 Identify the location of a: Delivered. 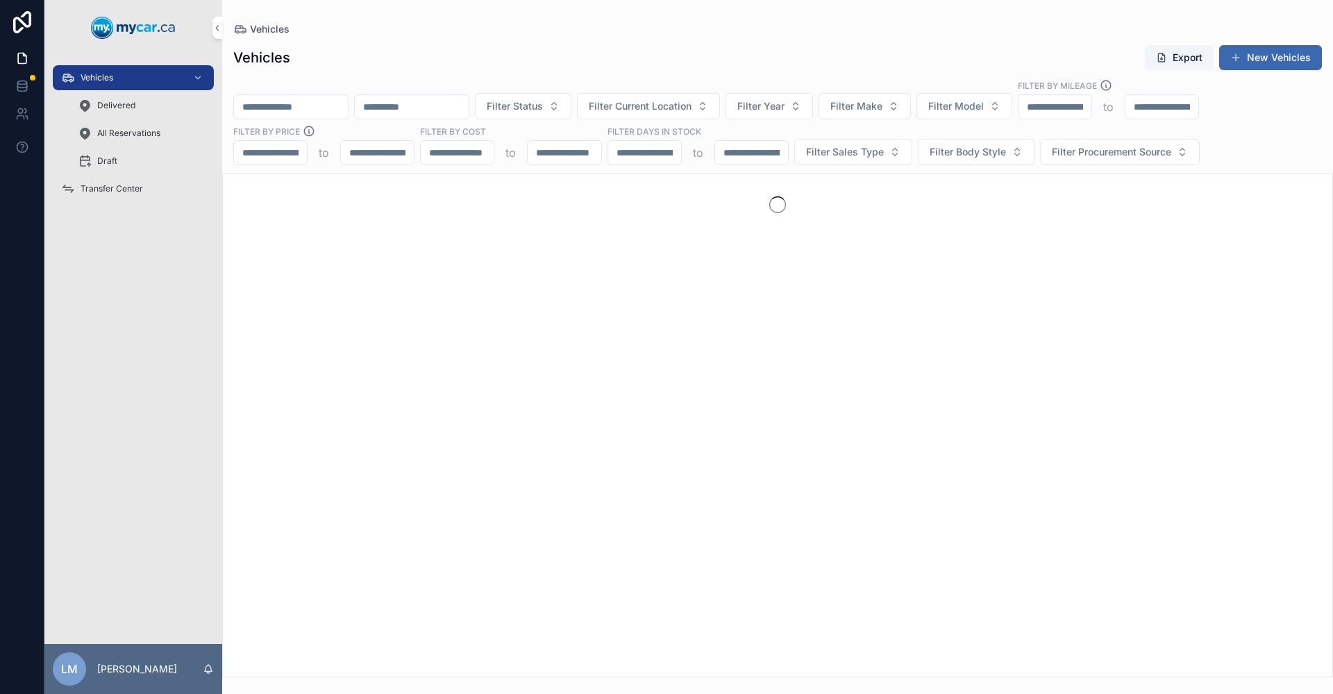
(142, 106).